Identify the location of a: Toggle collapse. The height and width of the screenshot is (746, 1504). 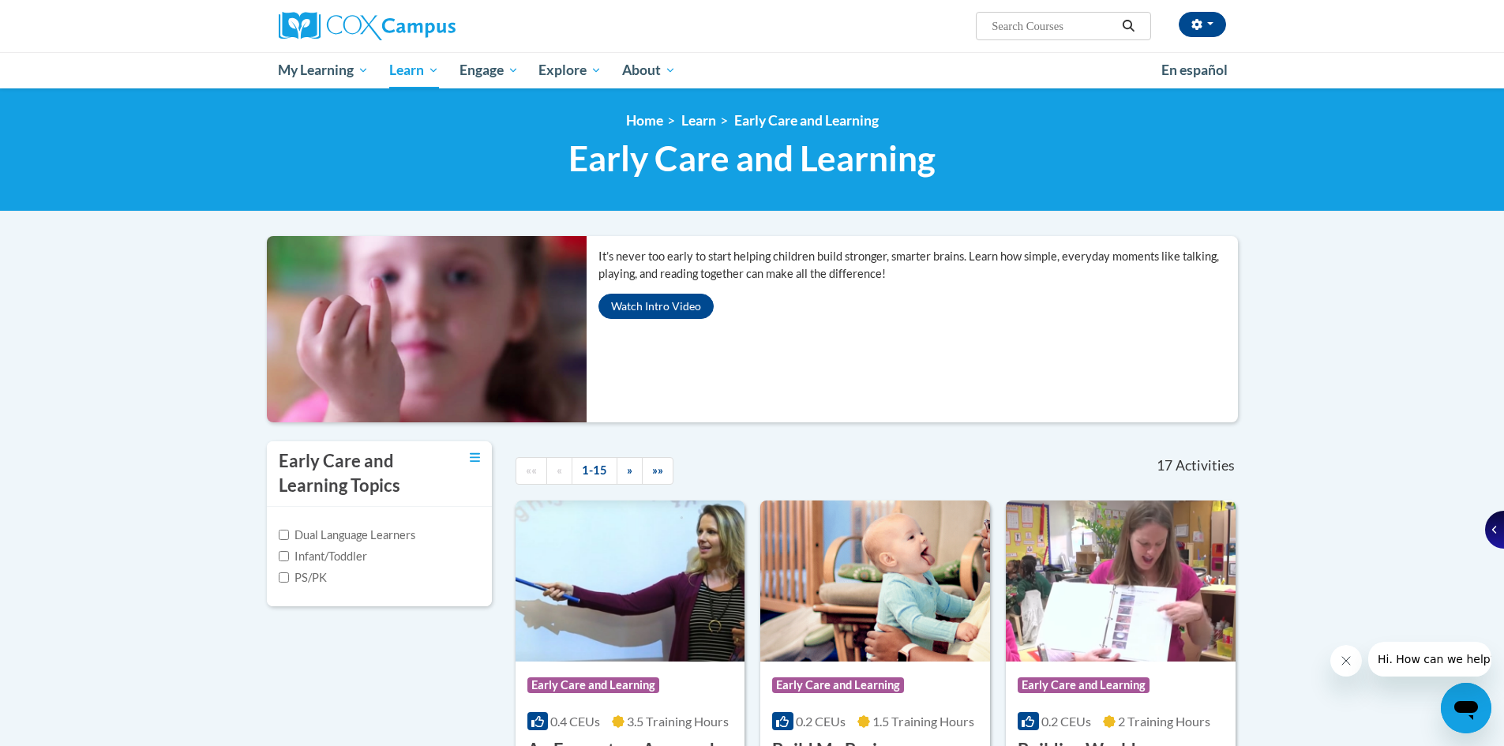
(475, 458).